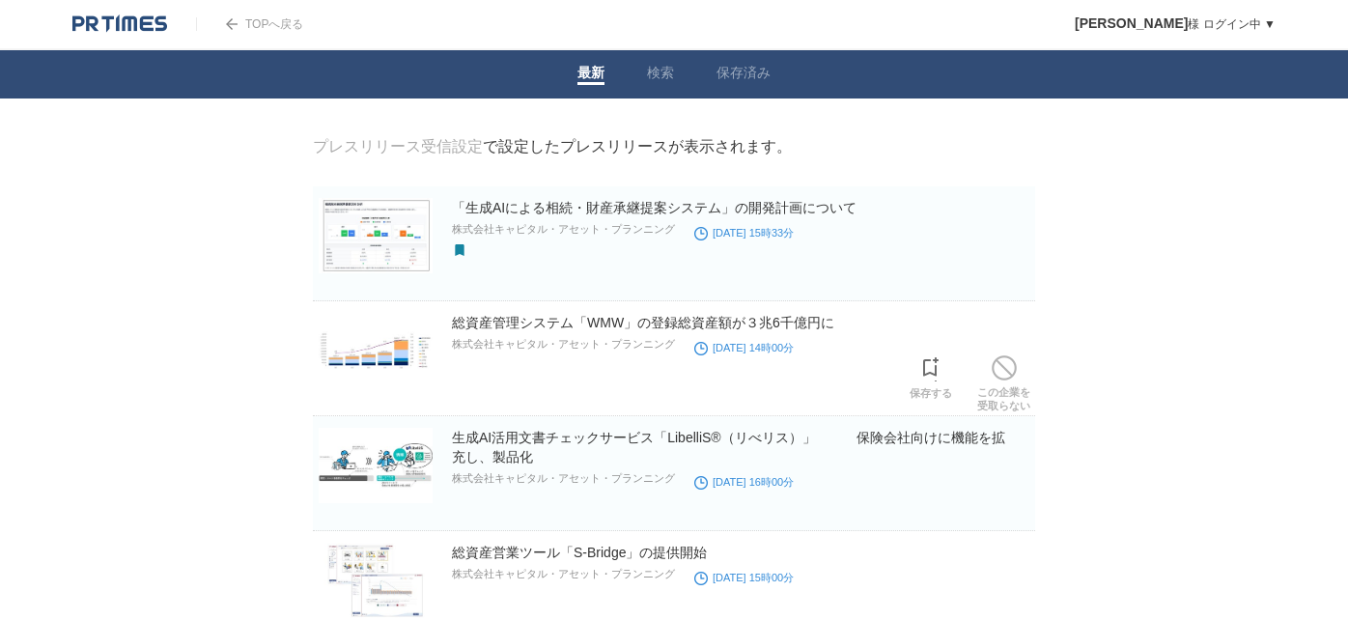 Image resolution: width=1348 pixels, height=620 pixels. I want to click on a: 生成AI活用文書チェックサービス「LibelliS®（リべリス）」 保険会社向けに機能を拡充し、製品化, so click(728, 447).